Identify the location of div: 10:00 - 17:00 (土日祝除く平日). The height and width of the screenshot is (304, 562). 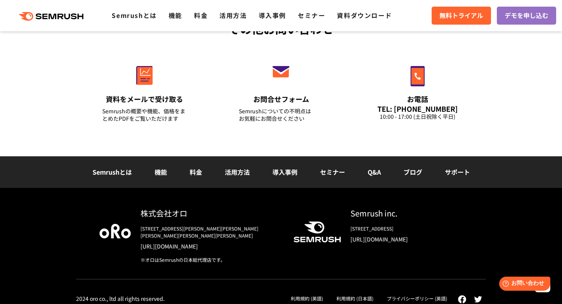
(418, 116).